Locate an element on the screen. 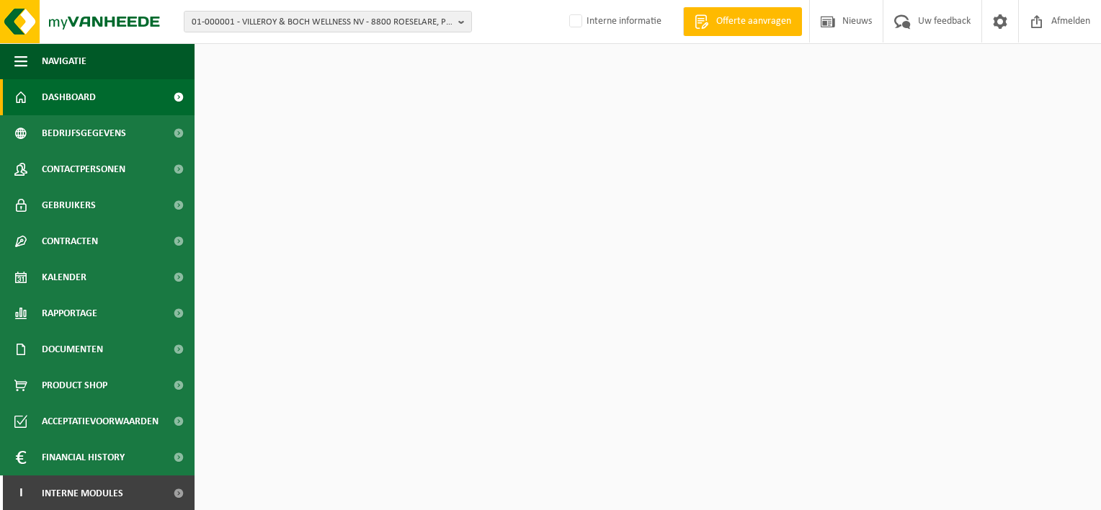  span: Bedrijfsgegevens is located at coordinates (84, 133).